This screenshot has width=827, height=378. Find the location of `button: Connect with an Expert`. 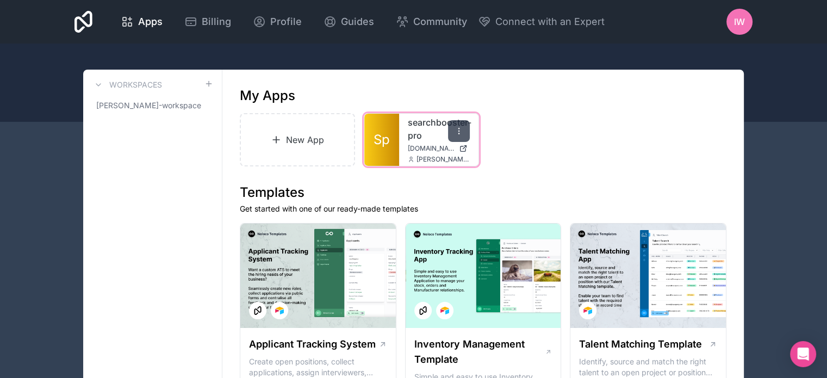

button: Connect with an Expert is located at coordinates (541, 22).